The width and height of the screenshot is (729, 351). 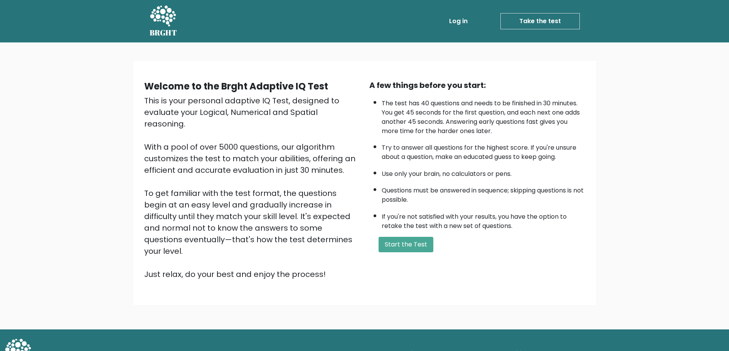 I want to click on li: Questions must be answered in sequence; skipping questions is not possible., so click(x=483, y=193).